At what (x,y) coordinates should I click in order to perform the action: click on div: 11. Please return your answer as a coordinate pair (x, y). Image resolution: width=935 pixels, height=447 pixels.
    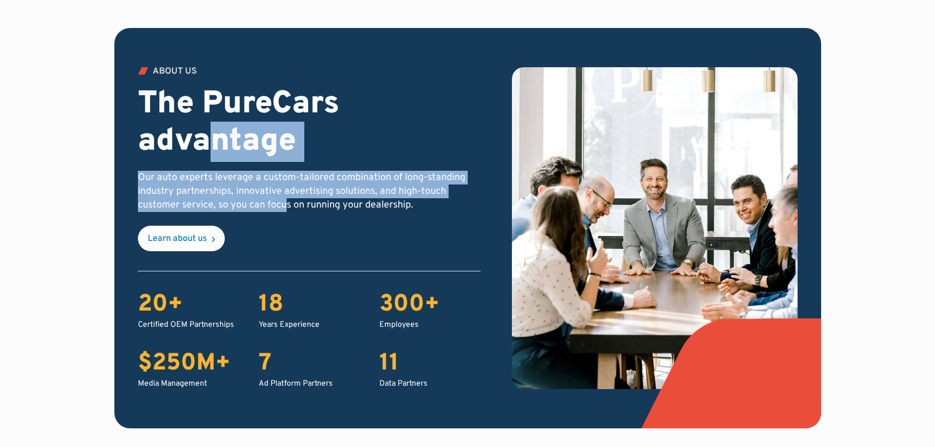
    Looking at the image, I should click on (430, 364).